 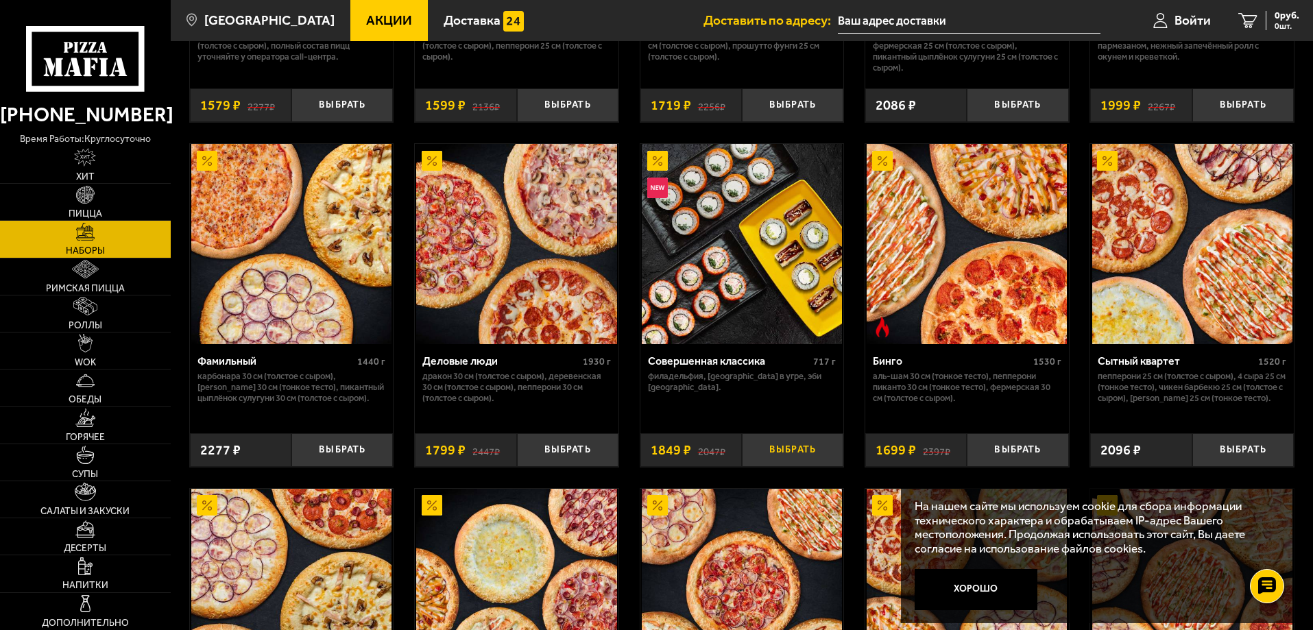 What do you see at coordinates (514, 21) in the screenshot?
I see `img: 15daf4d41897b9f0e9f617042186c801.svg` at bounding box center [514, 21].